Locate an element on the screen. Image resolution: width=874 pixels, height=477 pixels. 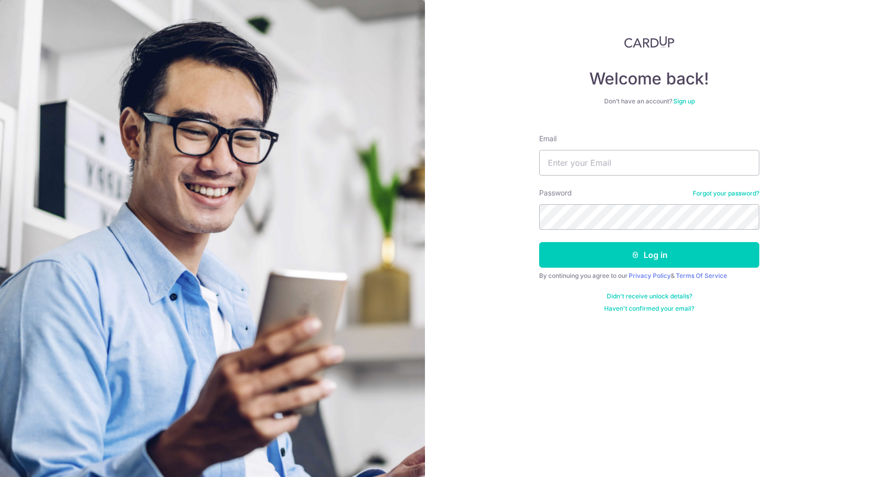
div: By continuing you agree to our & is located at coordinates (649, 276).